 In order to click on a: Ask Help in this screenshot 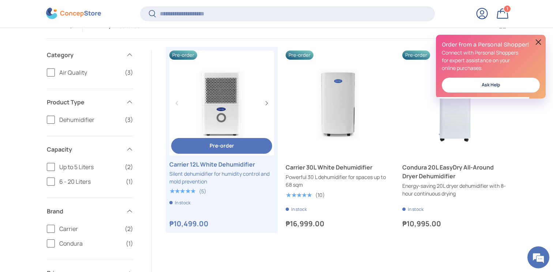, I will do `click(491, 85)`.